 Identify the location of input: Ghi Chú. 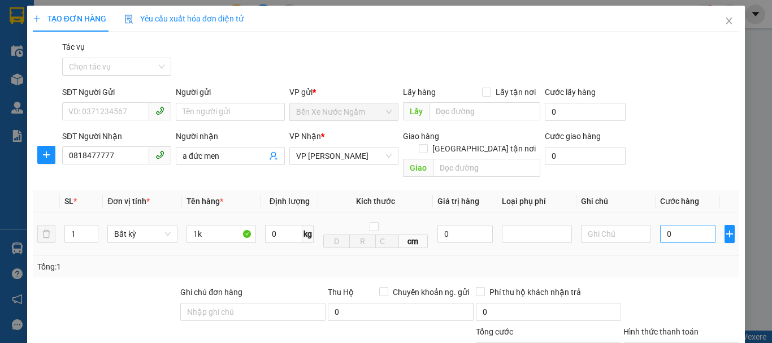
(616, 234).